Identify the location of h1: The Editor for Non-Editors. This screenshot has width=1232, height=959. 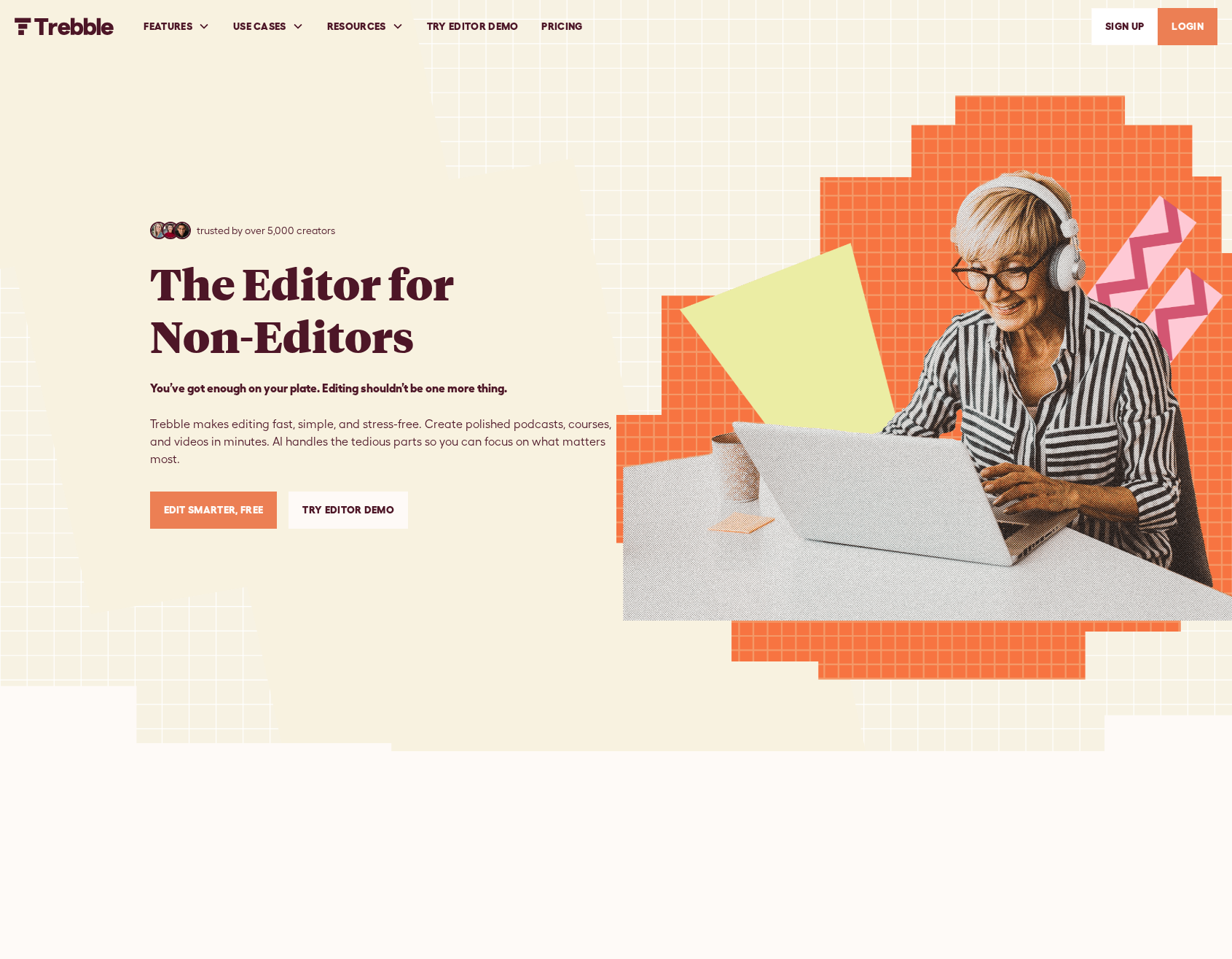
(301, 309).